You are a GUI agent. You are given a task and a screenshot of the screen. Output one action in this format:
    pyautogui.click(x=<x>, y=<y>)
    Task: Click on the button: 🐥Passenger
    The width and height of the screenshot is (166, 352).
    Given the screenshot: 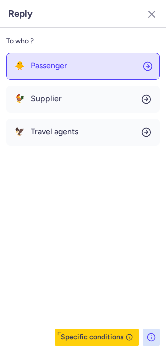 What is the action you would take?
    pyautogui.click(x=83, y=66)
    